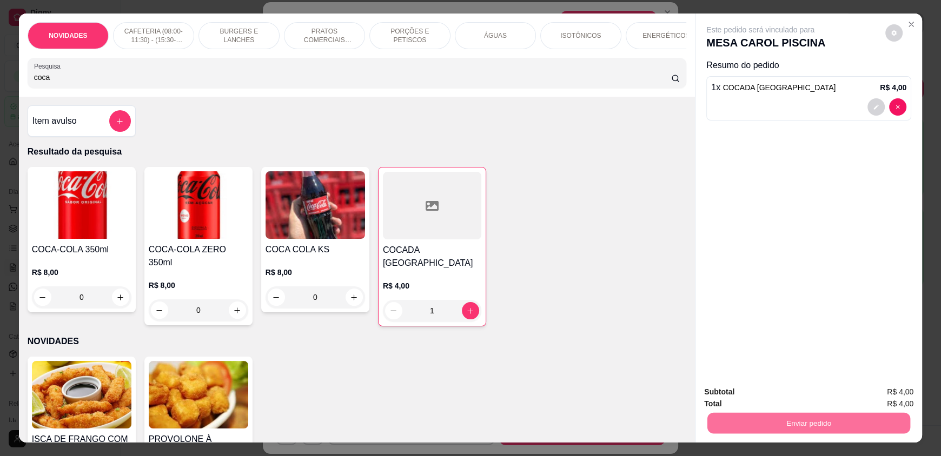  I want to click on button: Close, so click(911, 24).